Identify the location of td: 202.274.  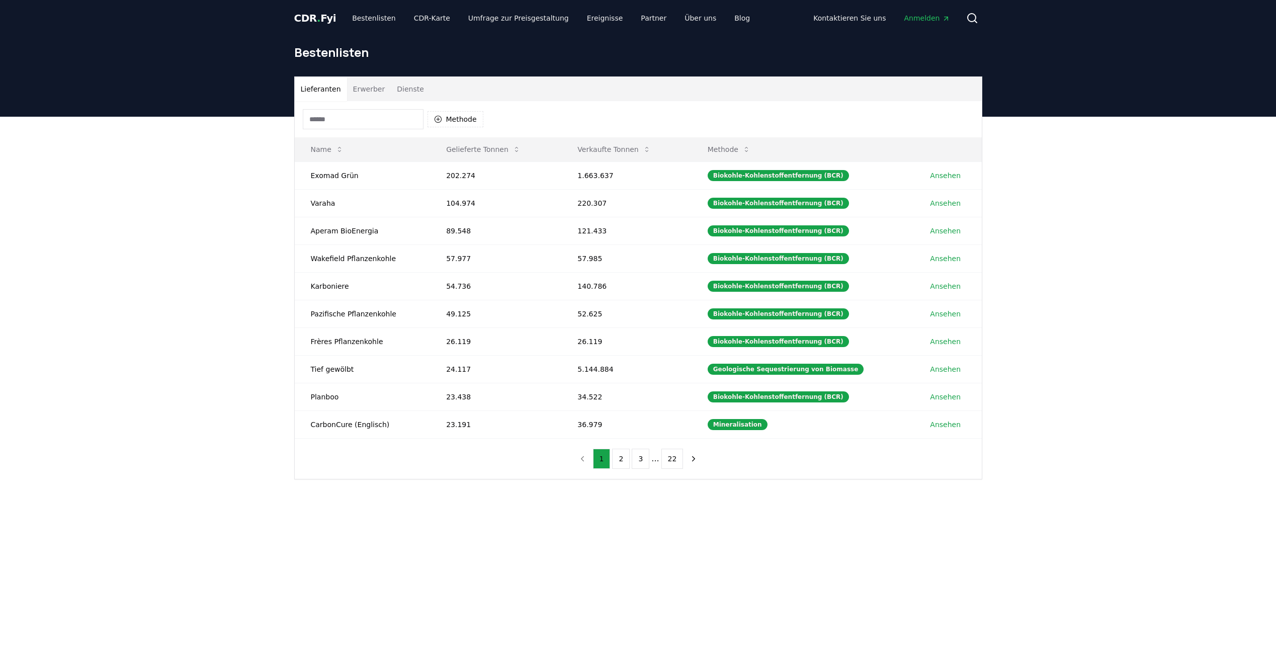
(496, 175).